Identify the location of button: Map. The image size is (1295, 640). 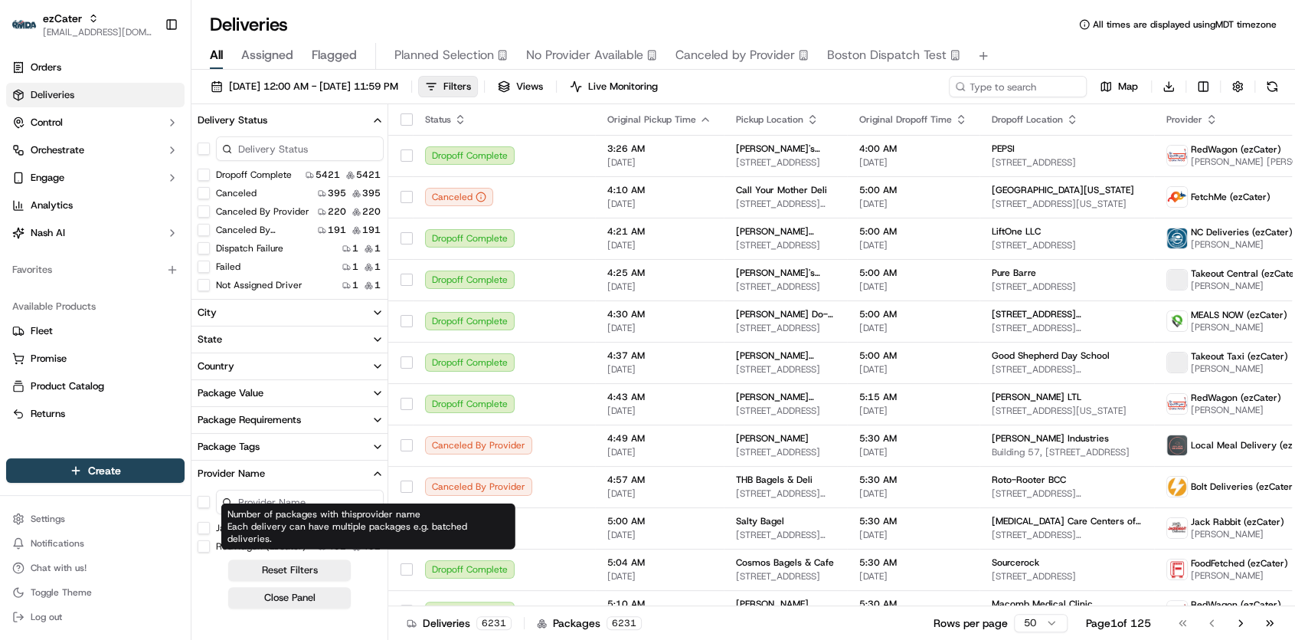
(1119, 87).